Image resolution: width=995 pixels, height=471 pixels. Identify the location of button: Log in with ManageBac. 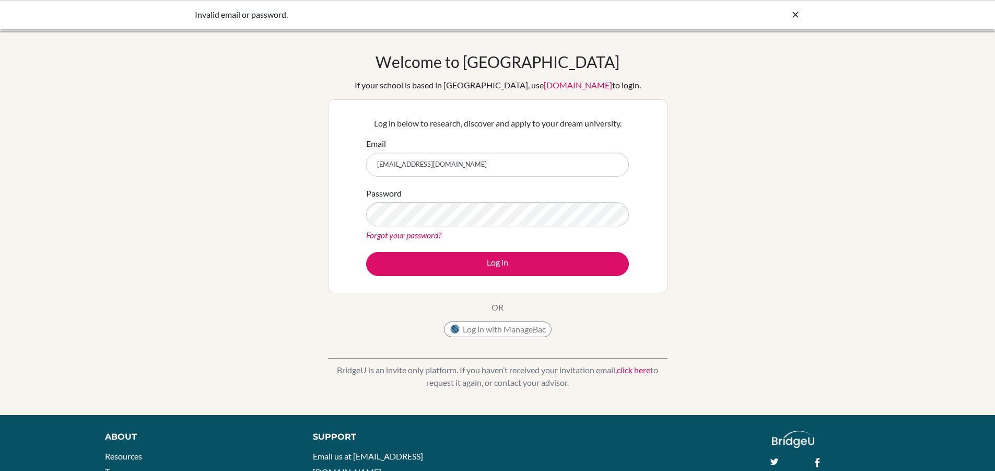
(498, 329).